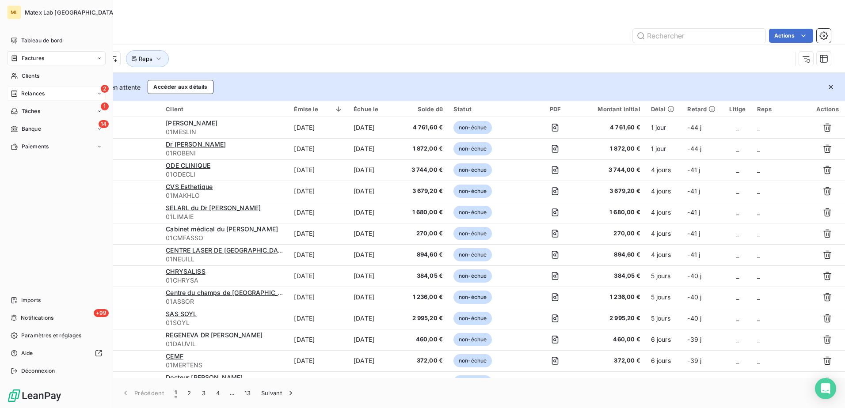 This screenshot has width=845, height=408. What do you see at coordinates (34, 396) in the screenshot?
I see `img: Logo LeanPay` at bounding box center [34, 396].